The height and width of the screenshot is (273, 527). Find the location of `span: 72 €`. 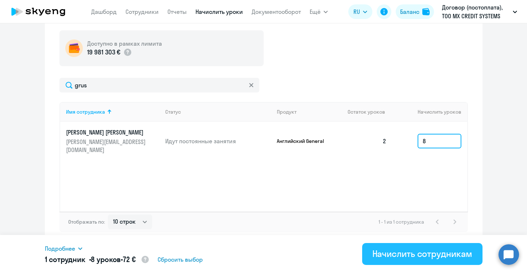

span: 72 € is located at coordinates (129, 259).